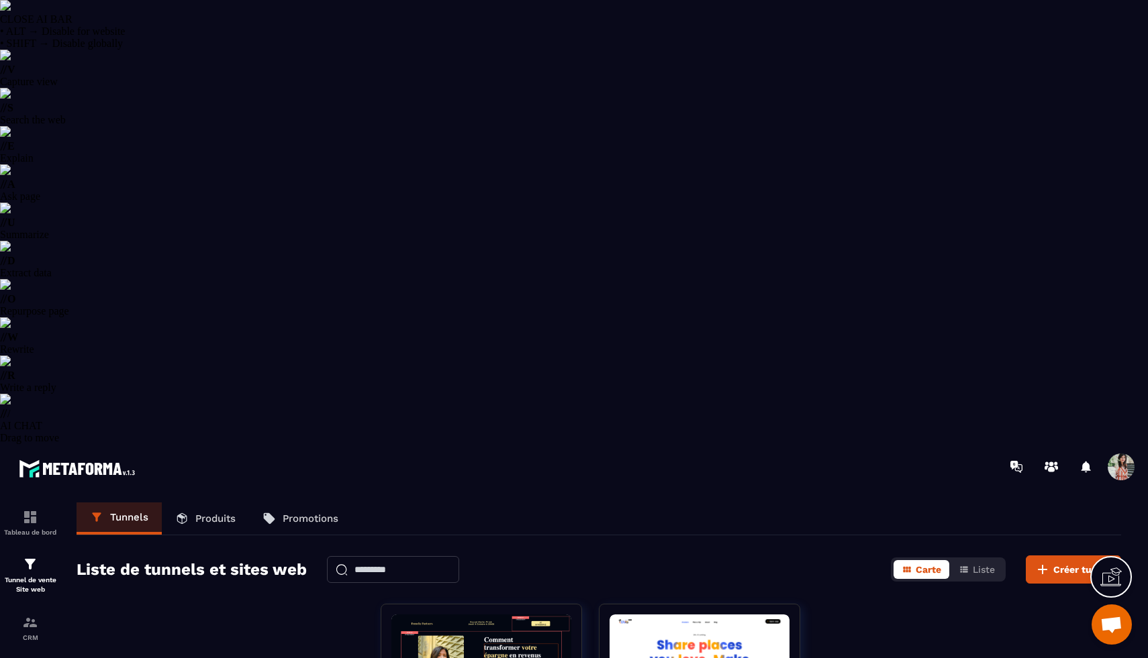 Image resolution: width=1148 pixels, height=658 pixels. I want to click on p: Tunnels, so click(129, 517).